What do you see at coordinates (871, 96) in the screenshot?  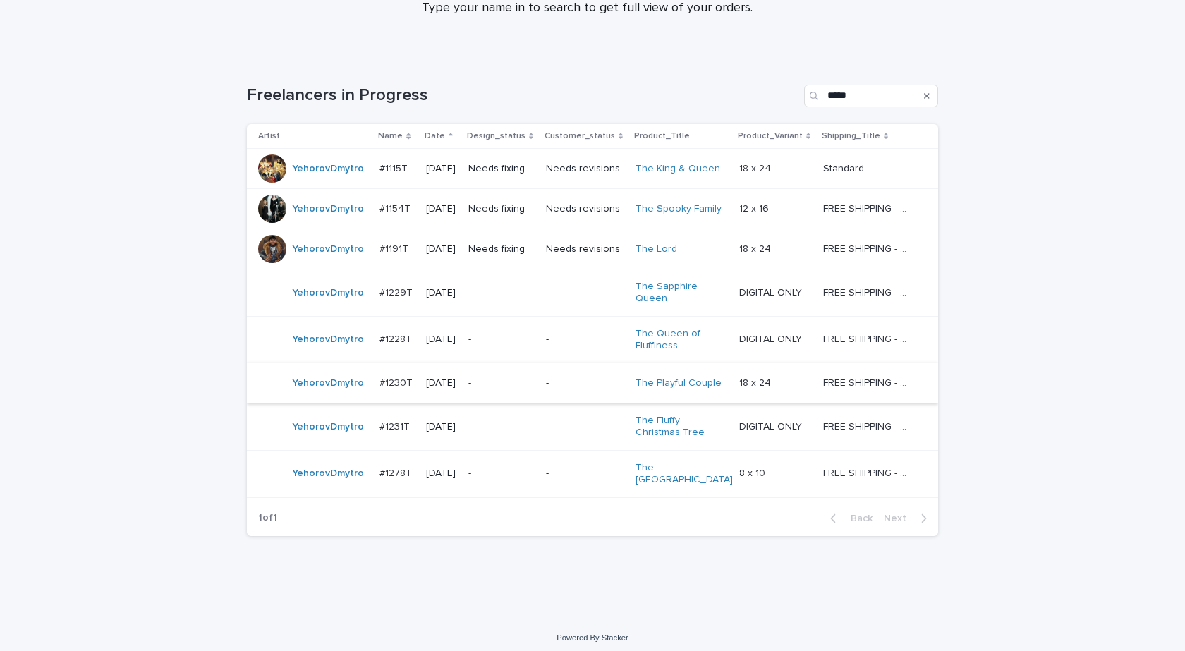 I see `div: Search` at bounding box center [871, 96].